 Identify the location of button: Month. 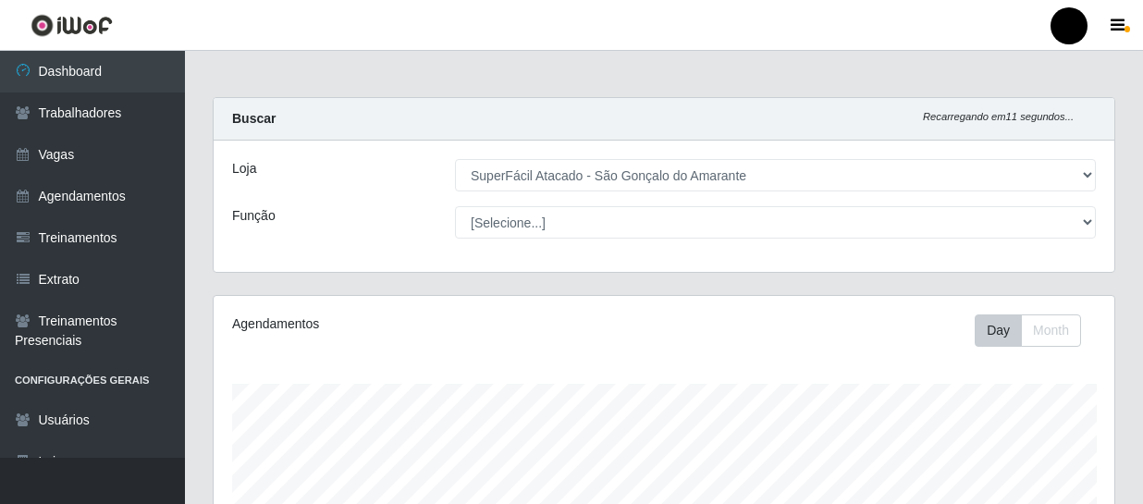
(1051, 330).